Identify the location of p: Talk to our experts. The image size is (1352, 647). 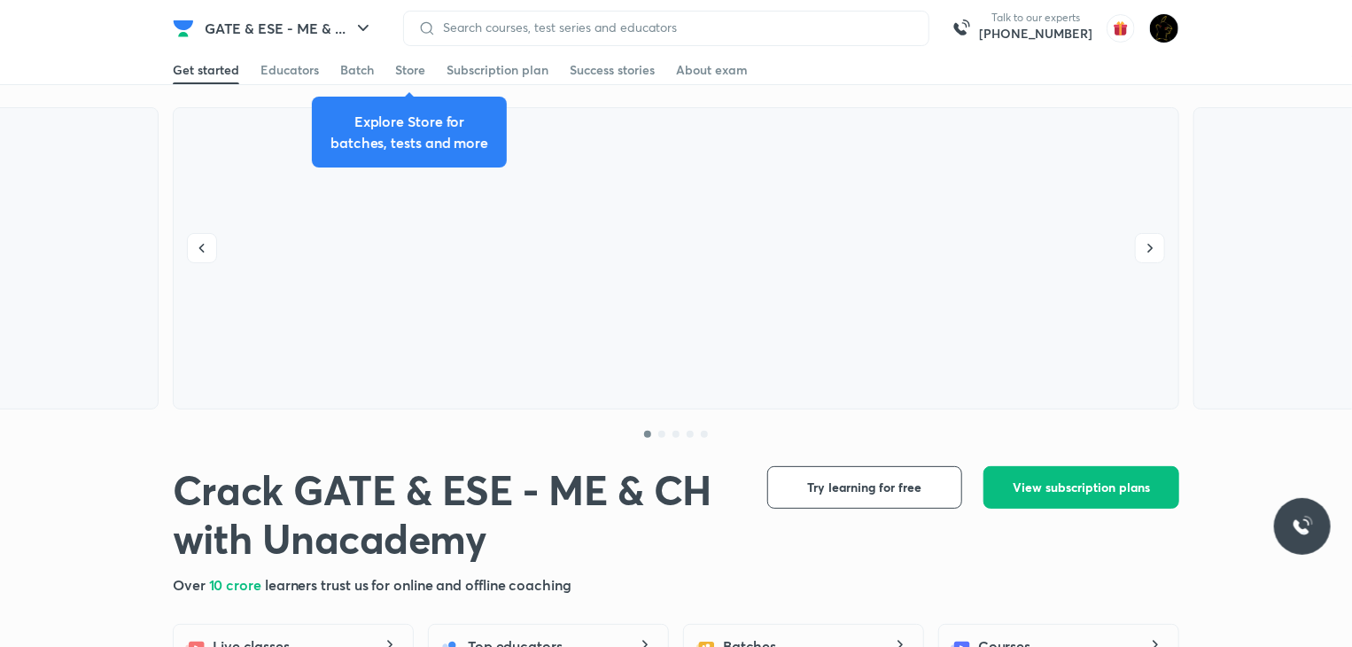
(1036, 18).